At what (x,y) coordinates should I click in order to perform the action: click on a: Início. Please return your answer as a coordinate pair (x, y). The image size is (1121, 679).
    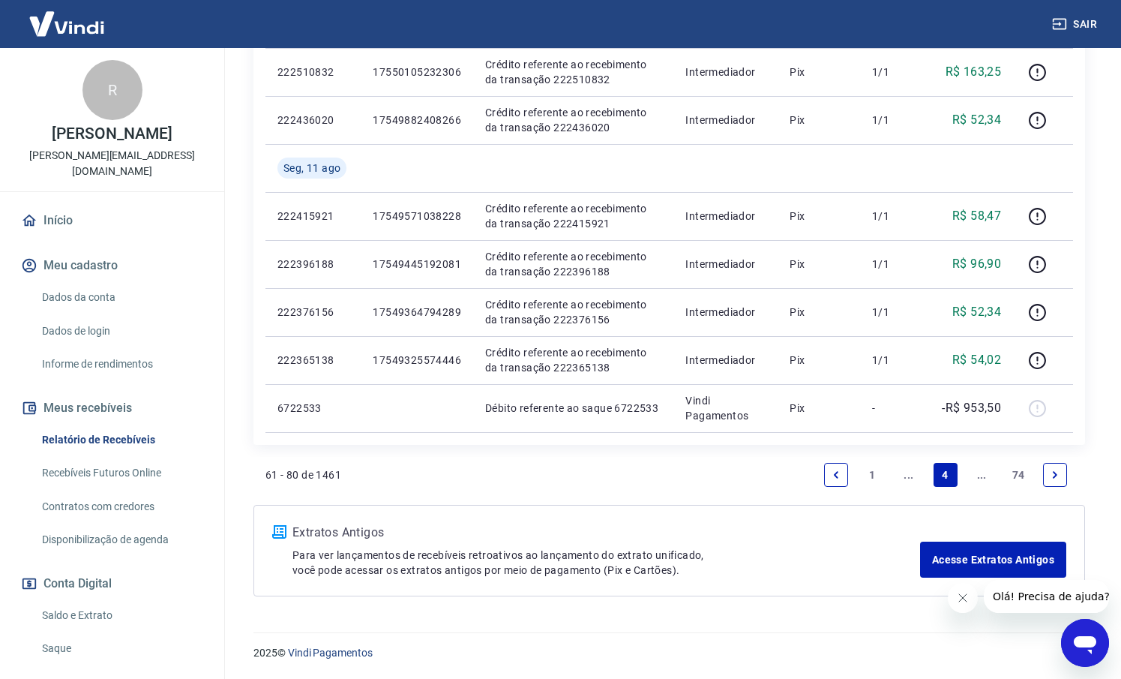
    Looking at the image, I should click on (112, 220).